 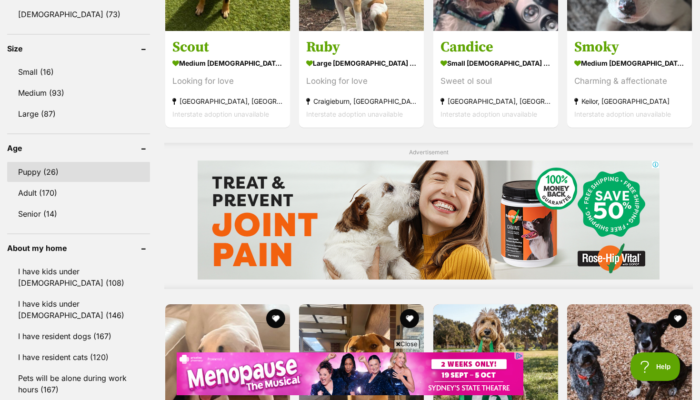 I want to click on h3: Candice, so click(x=496, y=47).